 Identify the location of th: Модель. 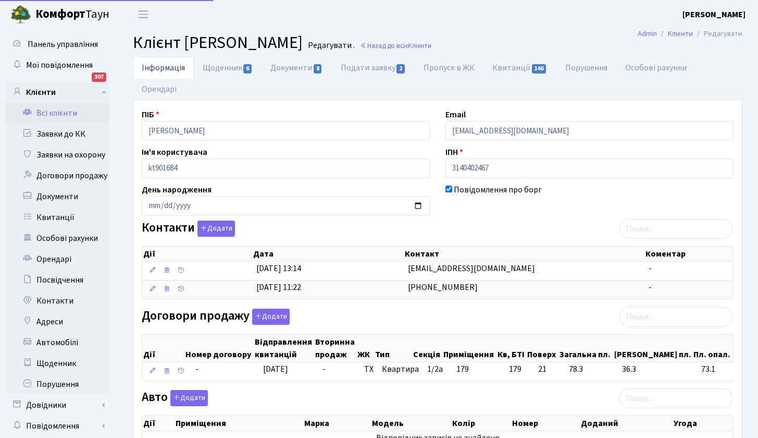
(411, 423).